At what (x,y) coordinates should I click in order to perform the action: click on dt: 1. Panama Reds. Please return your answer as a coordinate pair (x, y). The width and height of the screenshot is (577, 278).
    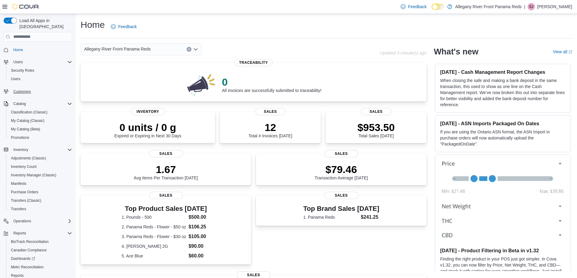
    Looking at the image, I should click on (331, 217).